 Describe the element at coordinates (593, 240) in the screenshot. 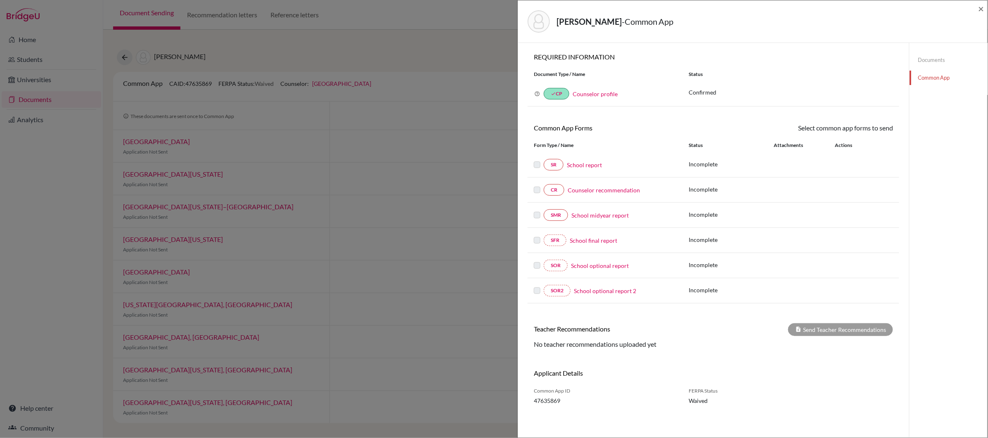

I see `a: School final report` at that location.